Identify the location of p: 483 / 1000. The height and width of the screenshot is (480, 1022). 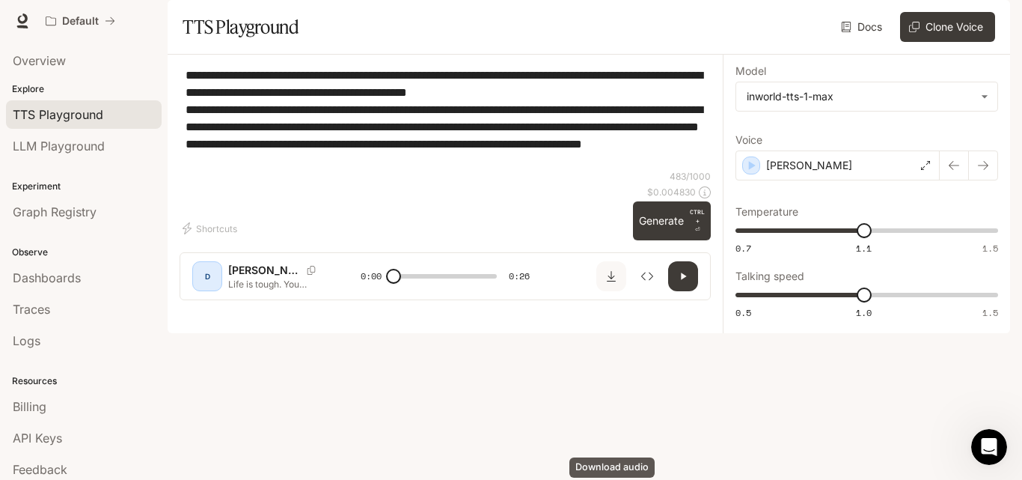
(690, 176).